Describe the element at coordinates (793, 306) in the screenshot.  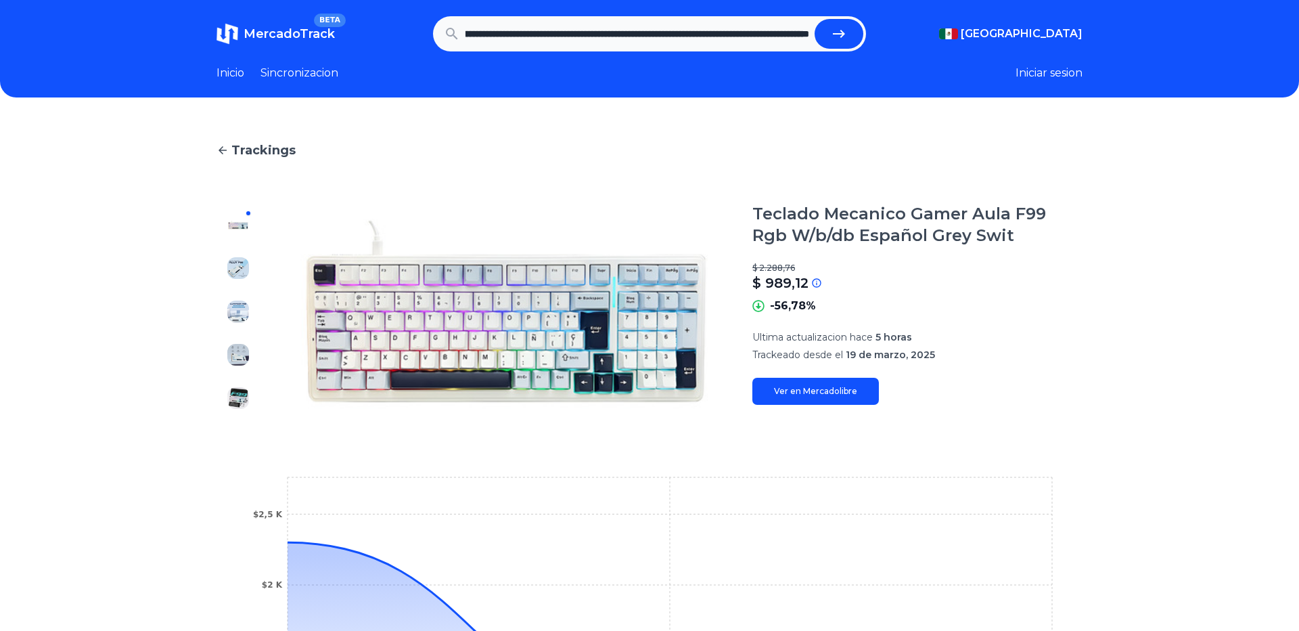
I see `p: -56,78%` at that location.